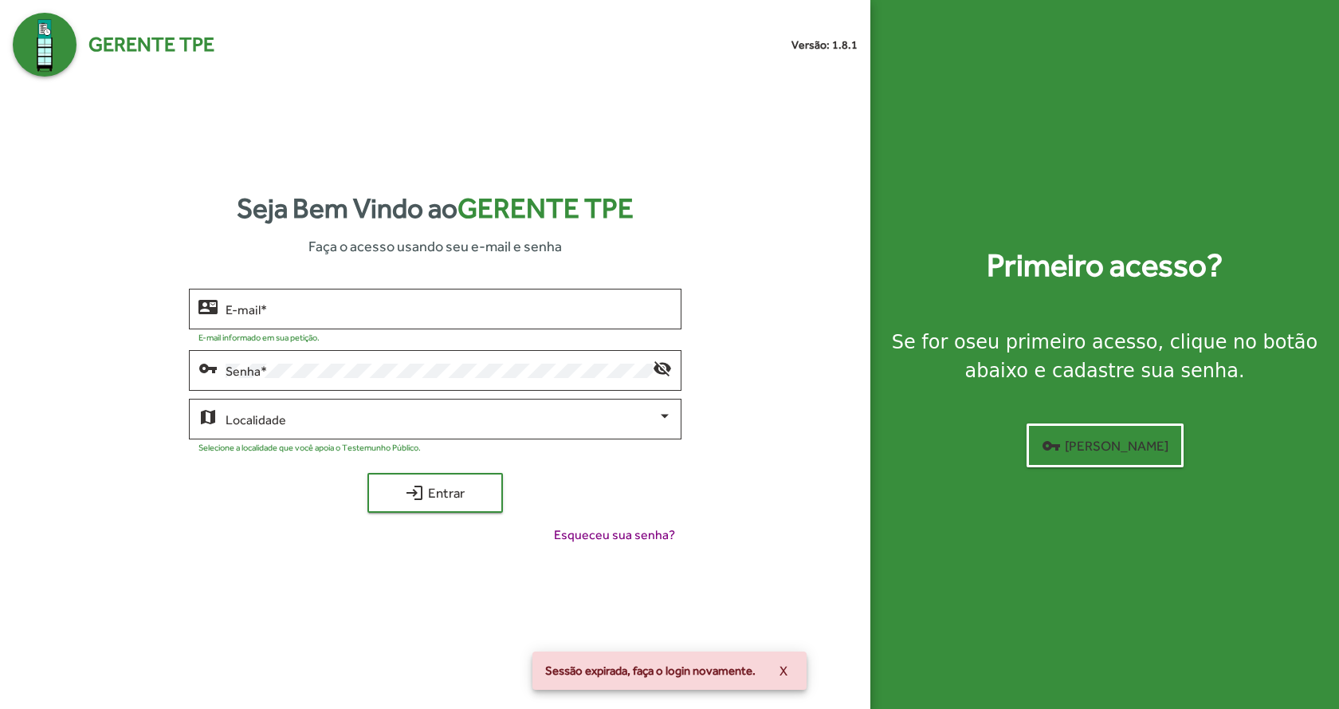  I want to click on span: Sessão expirada, faça o login novamente., so click(650, 670).